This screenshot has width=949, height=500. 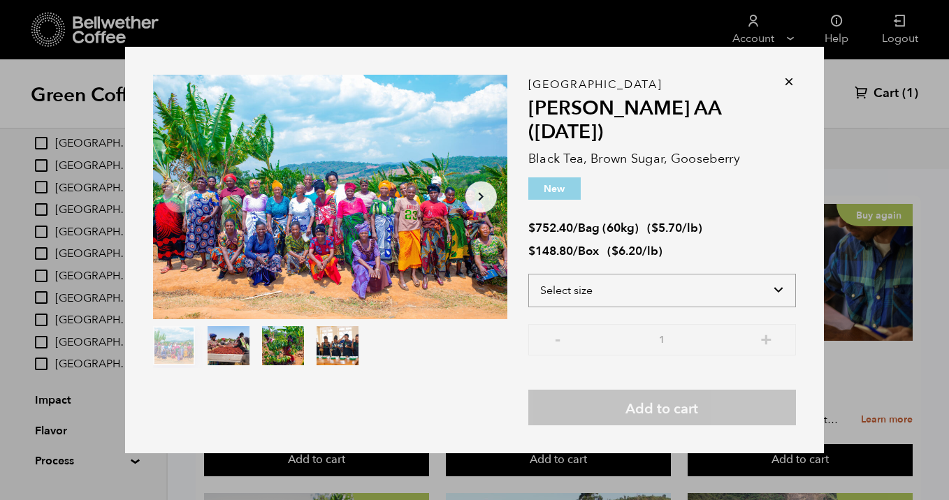 I want to click on p: Black Tea, Brown Sugar, Gooseberry, so click(x=662, y=159).